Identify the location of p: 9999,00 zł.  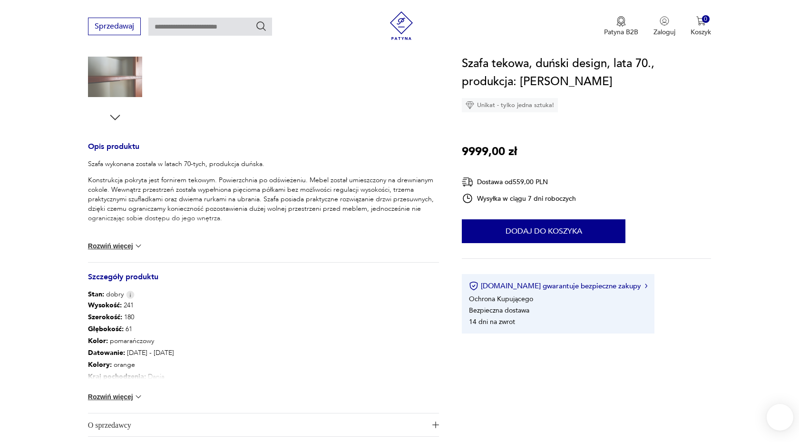
(490, 152).